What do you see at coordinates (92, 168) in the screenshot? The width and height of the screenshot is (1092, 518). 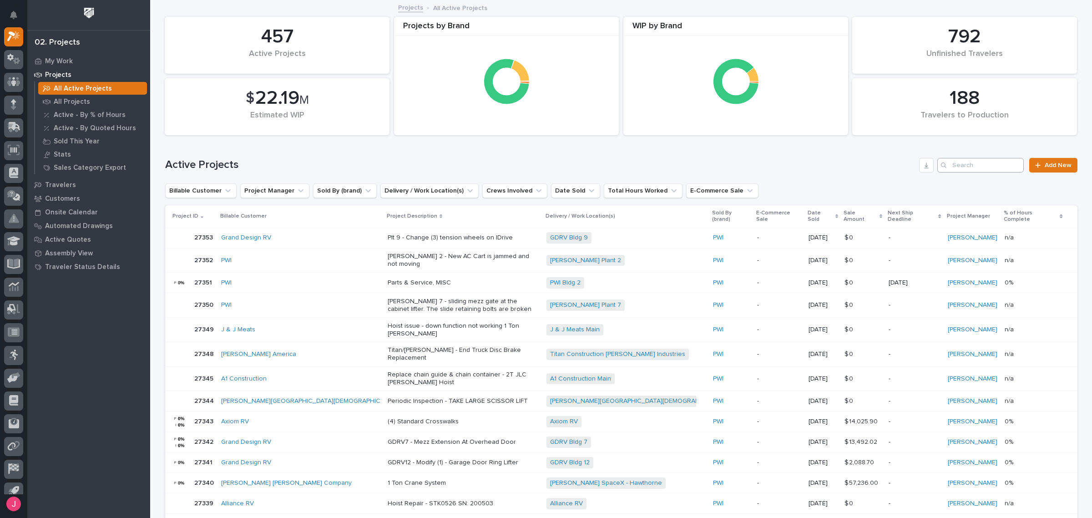 I see `a: Sales Category Export` at bounding box center [92, 168].